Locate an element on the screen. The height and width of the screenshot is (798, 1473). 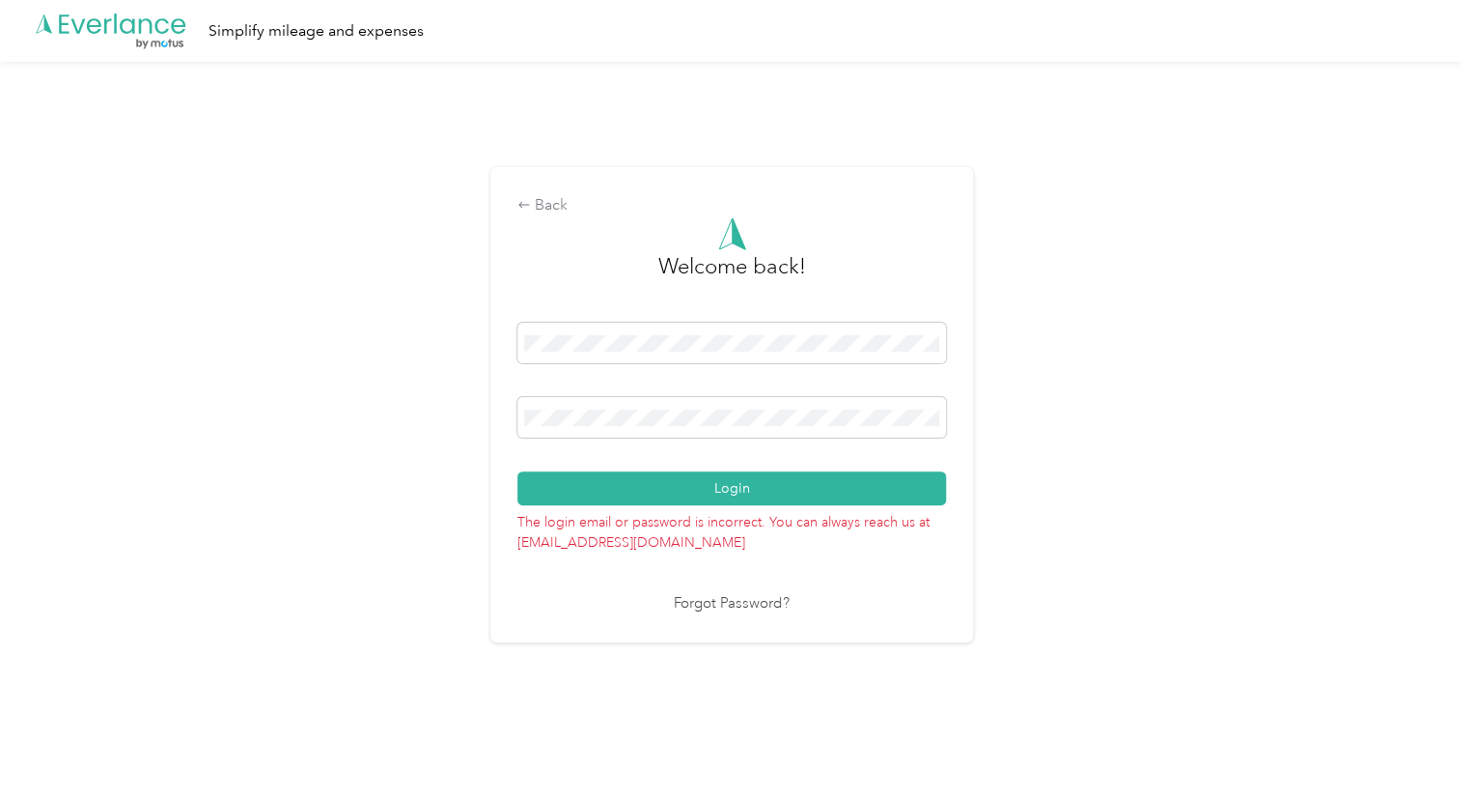
div: Simplify mileage and expenses is located at coordinates (316, 31).